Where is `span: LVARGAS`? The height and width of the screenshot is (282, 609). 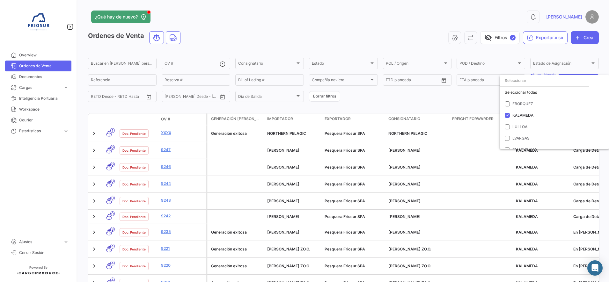 span: LVARGAS is located at coordinates (521, 138).